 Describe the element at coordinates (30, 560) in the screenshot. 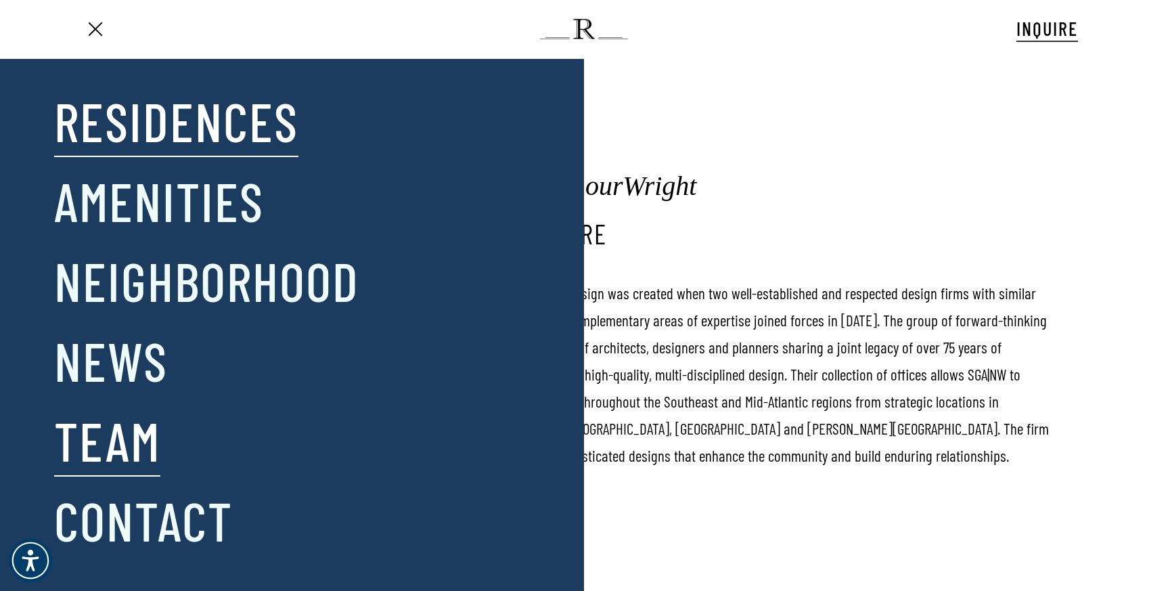

I see `div: Accessibility Menu` at that location.